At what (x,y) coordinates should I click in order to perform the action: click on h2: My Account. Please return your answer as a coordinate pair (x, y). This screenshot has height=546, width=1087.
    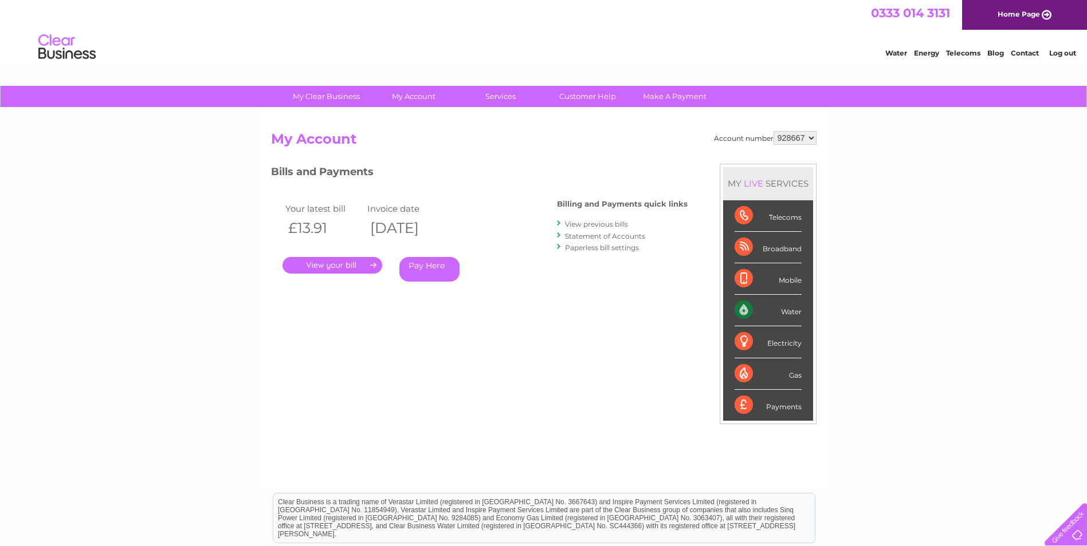
    Looking at the image, I should click on (544, 142).